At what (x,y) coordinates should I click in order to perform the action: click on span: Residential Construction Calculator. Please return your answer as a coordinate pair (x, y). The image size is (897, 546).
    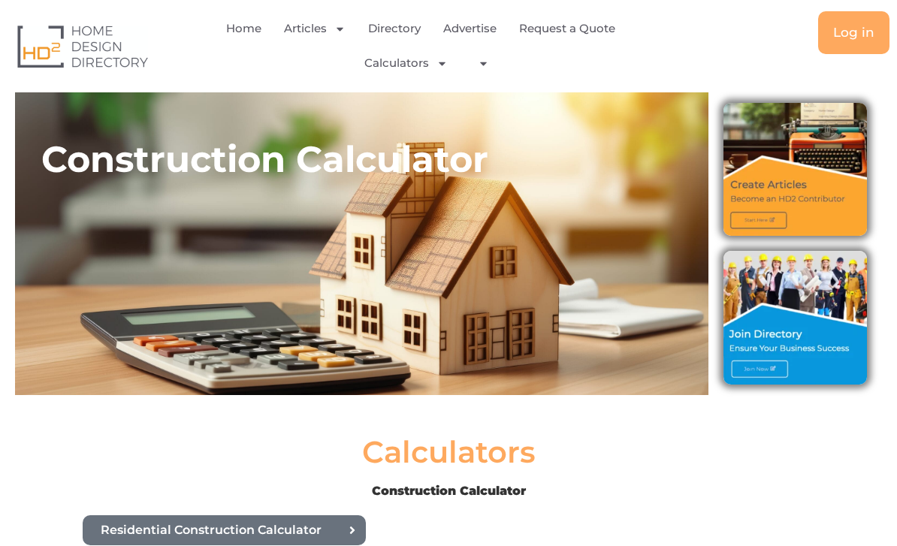
    Looking at the image, I should click on (211, 531).